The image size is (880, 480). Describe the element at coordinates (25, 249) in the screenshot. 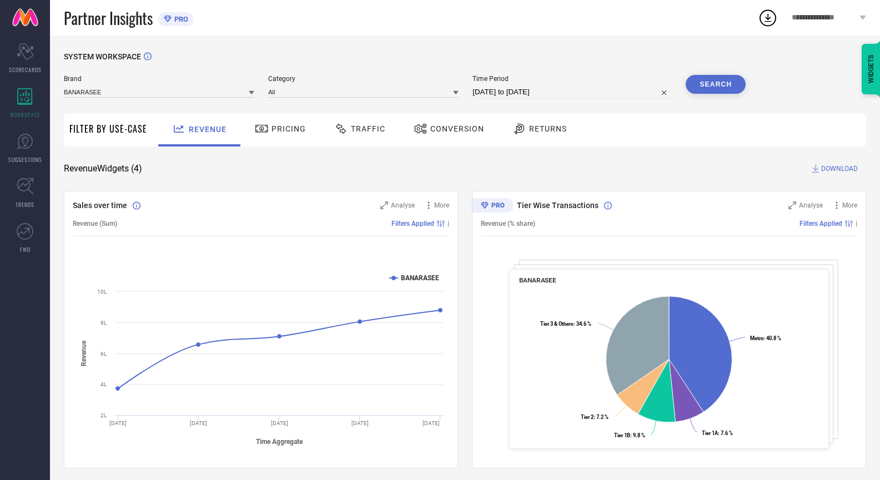

I see `span: FWD` at that location.